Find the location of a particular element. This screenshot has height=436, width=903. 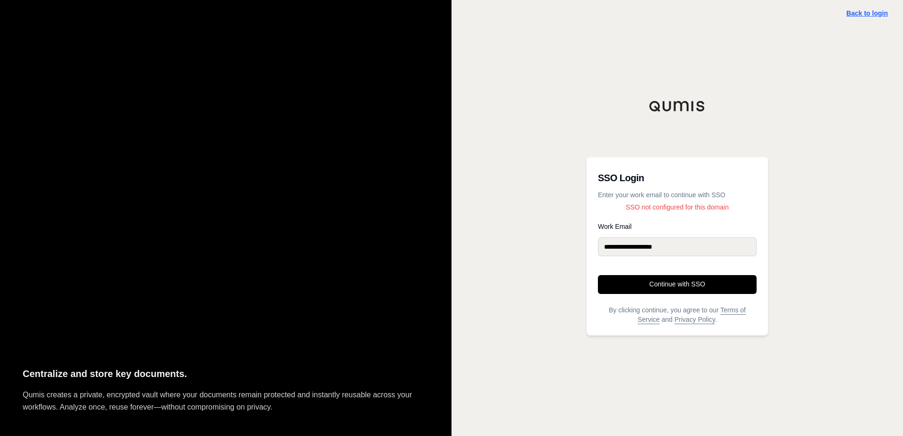

p: SSO not configured for this domain is located at coordinates (677, 207).